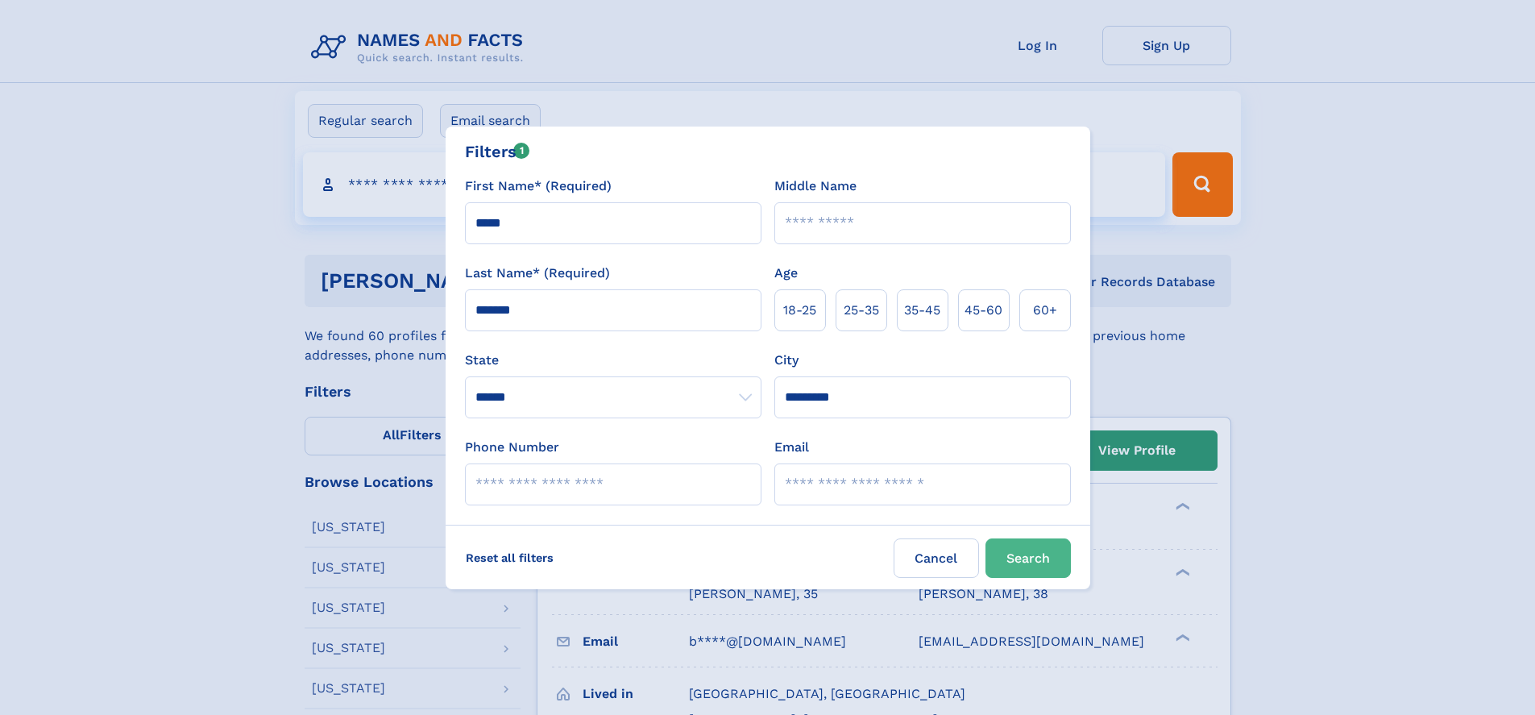  What do you see at coordinates (786, 273) in the screenshot?
I see `label: Age` at bounding box center [786, 273].